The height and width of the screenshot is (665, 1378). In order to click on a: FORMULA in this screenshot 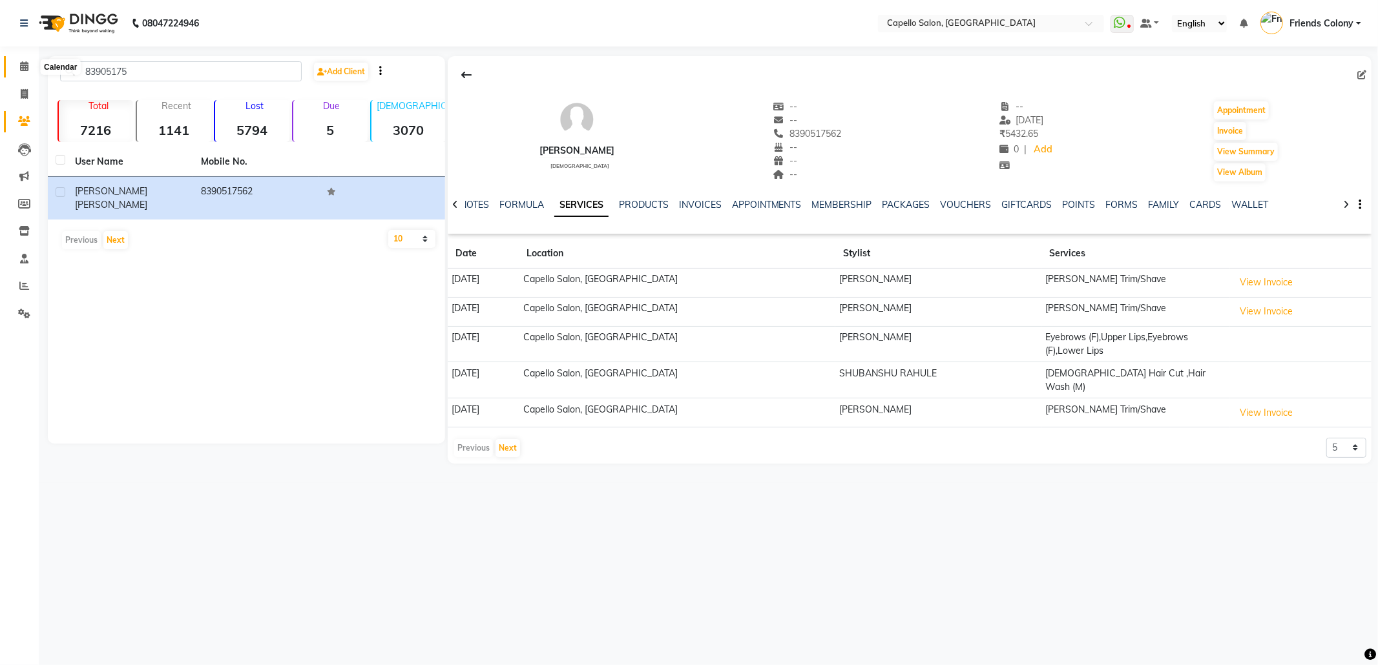, I will do `click(521, 205)`.